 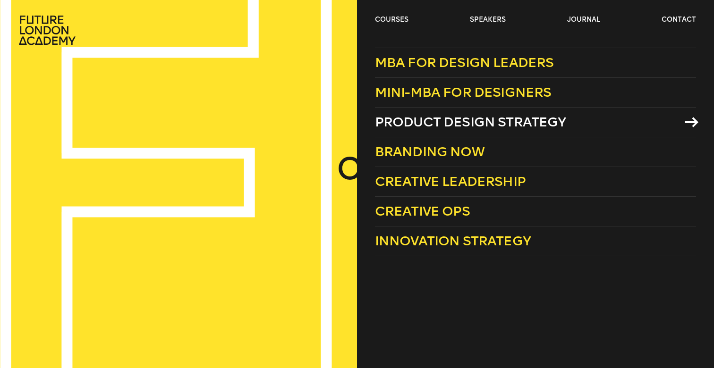 What do you see at coordinates (536, 241) in the screenshot?
I see `a: Innovation Strategy` at bounding box center [536, 241].